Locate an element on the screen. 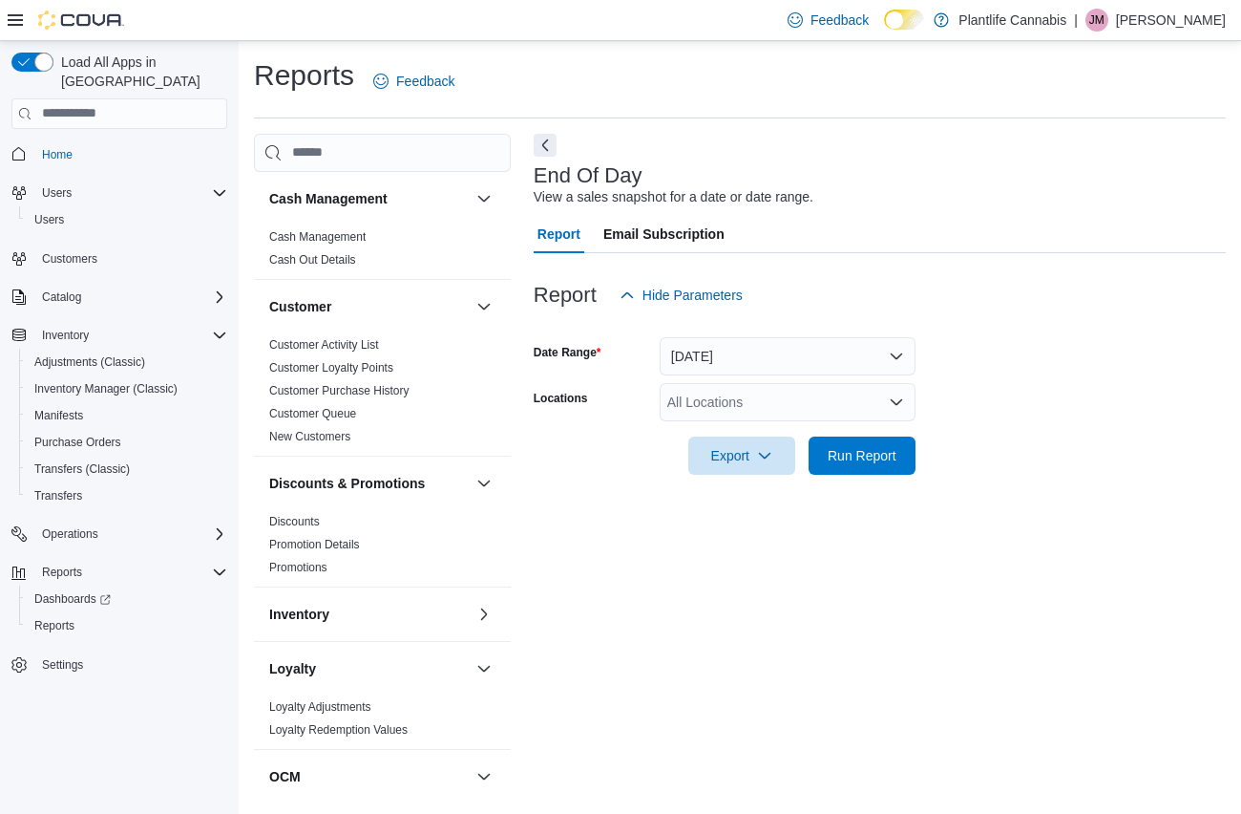 This screenshot has width=1241, height=814. a: Customer Activity List is located at coordinates (324, 345).